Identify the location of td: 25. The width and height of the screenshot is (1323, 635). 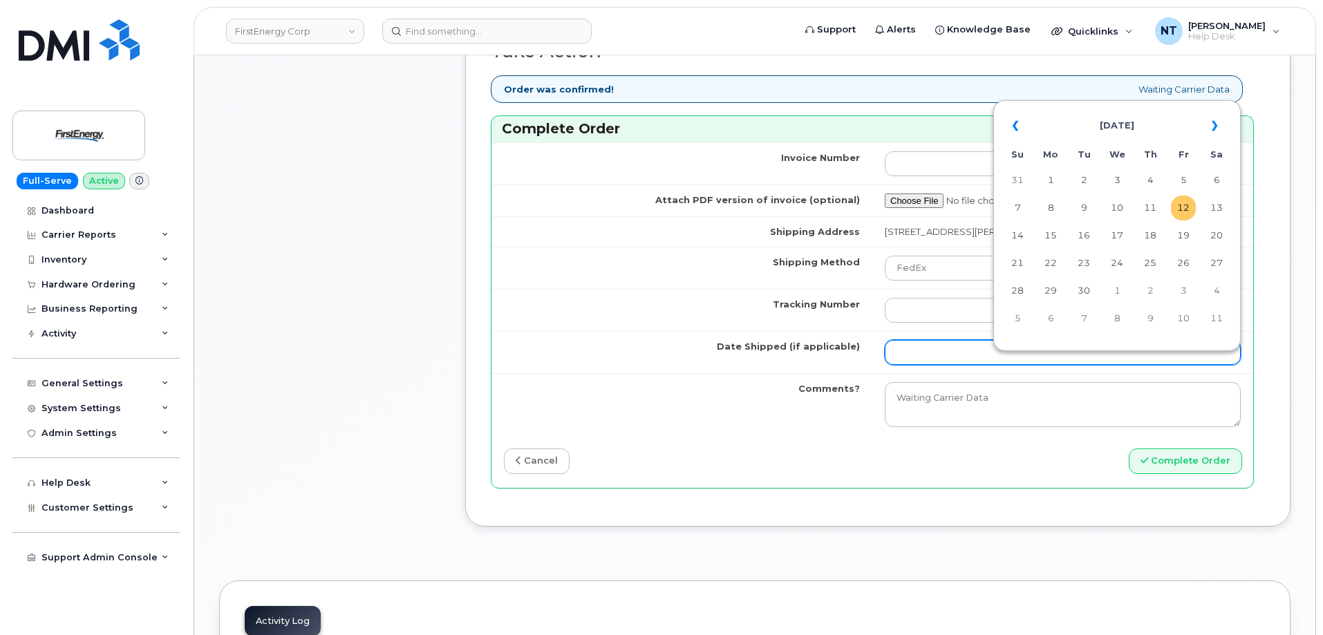
(1150, 263).